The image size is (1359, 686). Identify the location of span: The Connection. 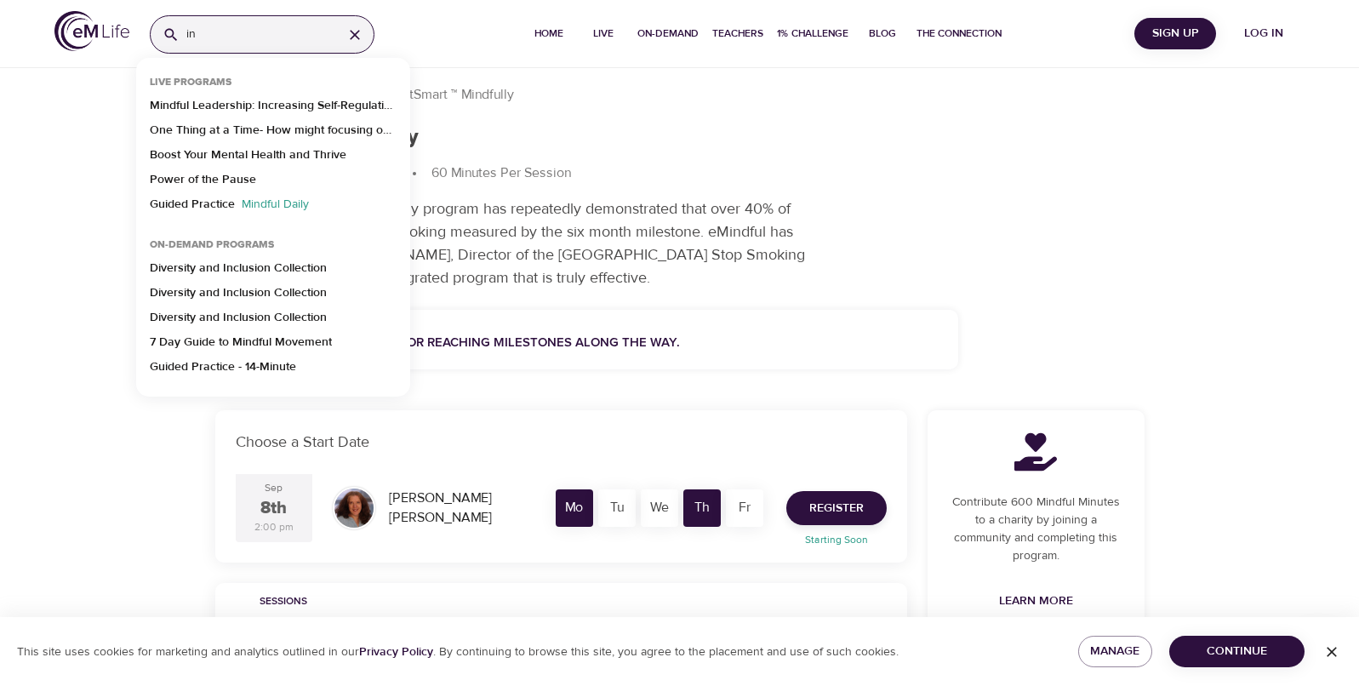
(959, 33).